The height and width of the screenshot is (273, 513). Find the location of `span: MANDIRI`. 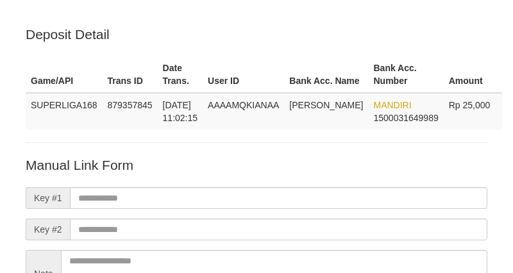

span: MANDIRI is located at coordinates (392, 105).